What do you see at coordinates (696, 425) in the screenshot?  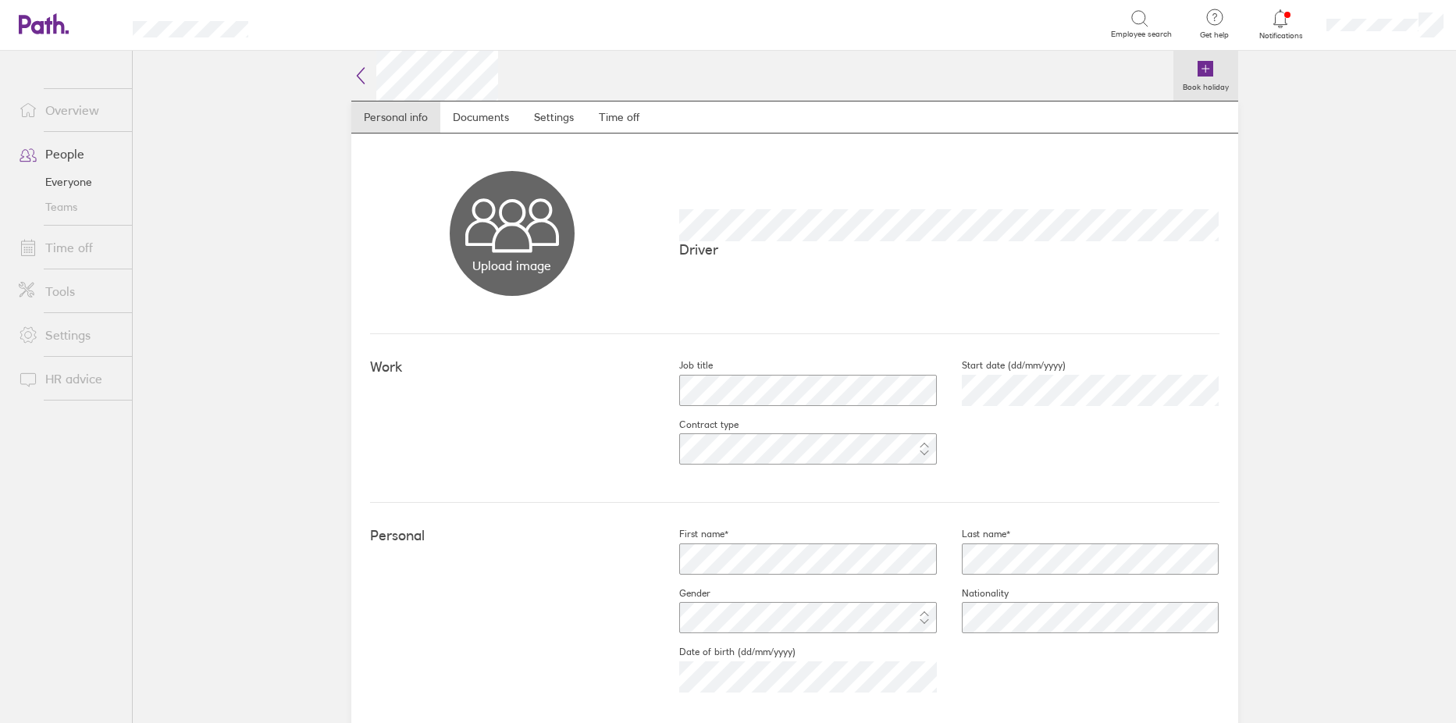 I see `label: Contract type` at bounding box center [696, 425].